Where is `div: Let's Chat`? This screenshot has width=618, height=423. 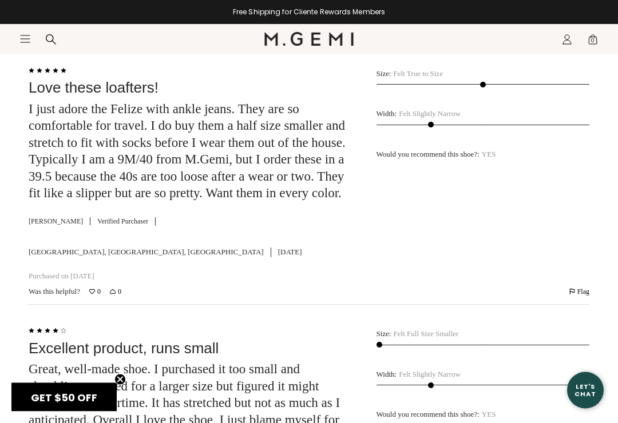 div: Let's Chat is located at coordinates (585, 390).